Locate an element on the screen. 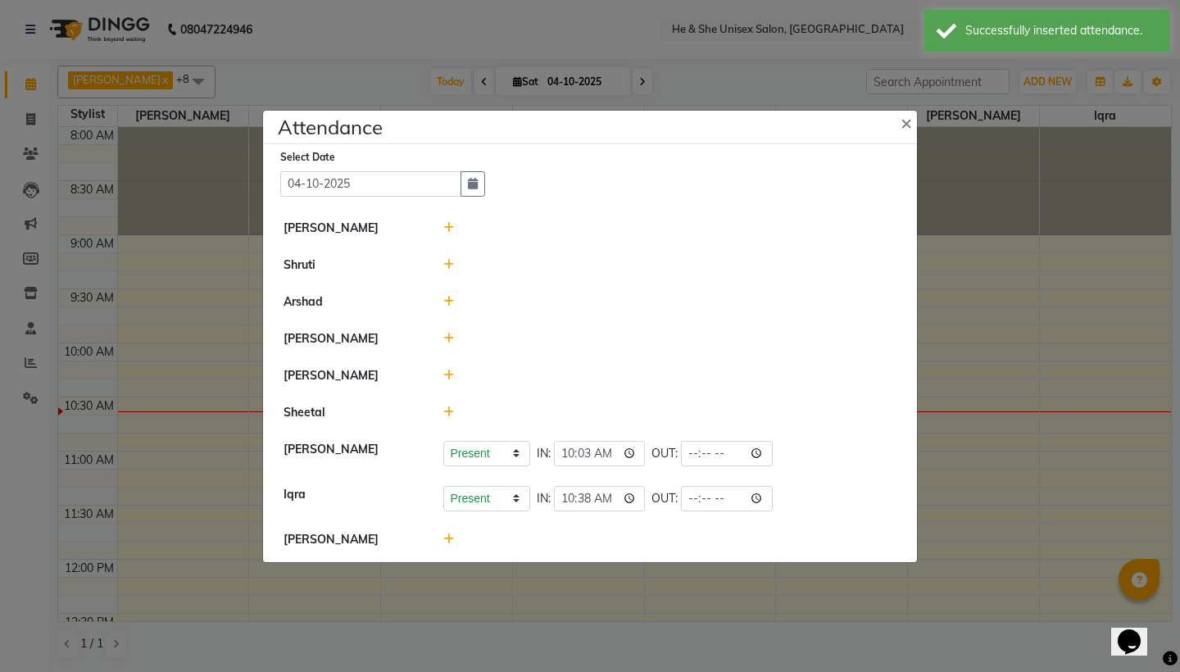 This screenshot has width=1180, height=672. div: Successfully inserted attendance. is located at coordinates (1061, 30).